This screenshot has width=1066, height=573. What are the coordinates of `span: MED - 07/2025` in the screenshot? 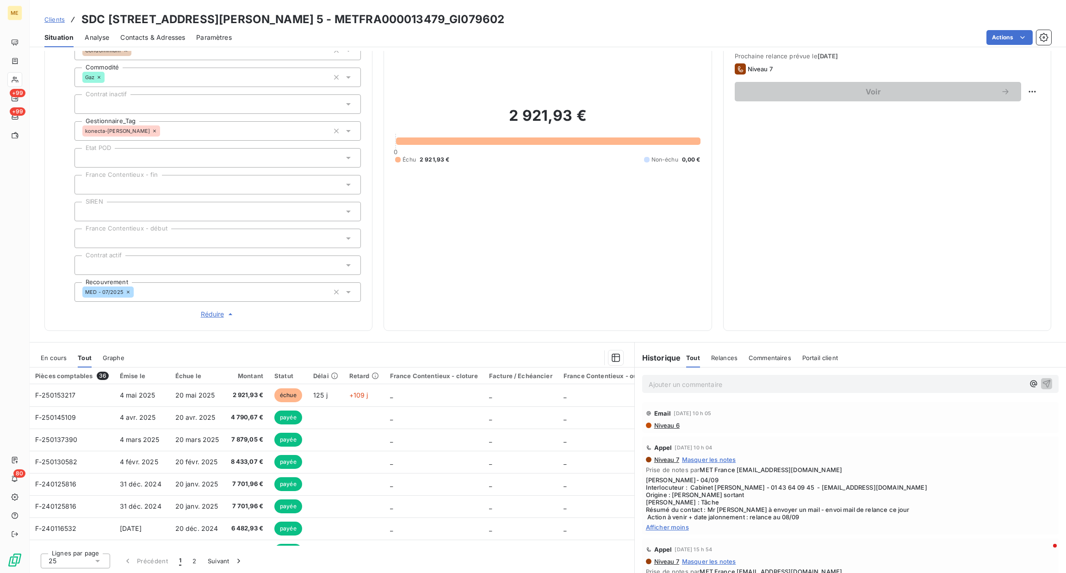 It's located at (104, 292).